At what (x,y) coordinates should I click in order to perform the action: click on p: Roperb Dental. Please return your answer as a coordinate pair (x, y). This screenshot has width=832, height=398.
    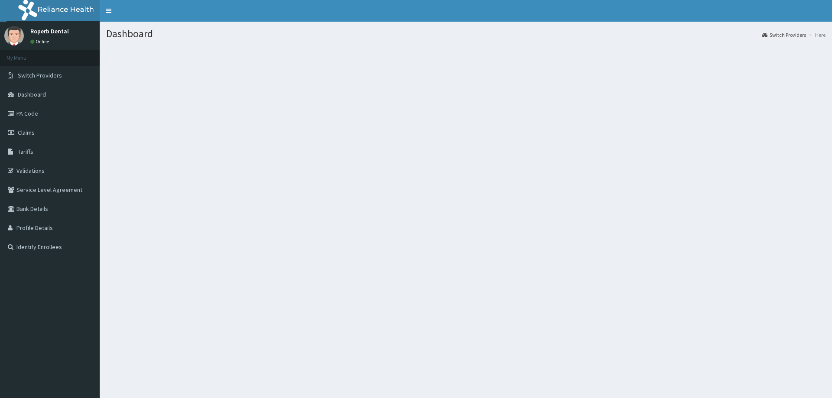
    Looking at the image, I should click on (49, 31).